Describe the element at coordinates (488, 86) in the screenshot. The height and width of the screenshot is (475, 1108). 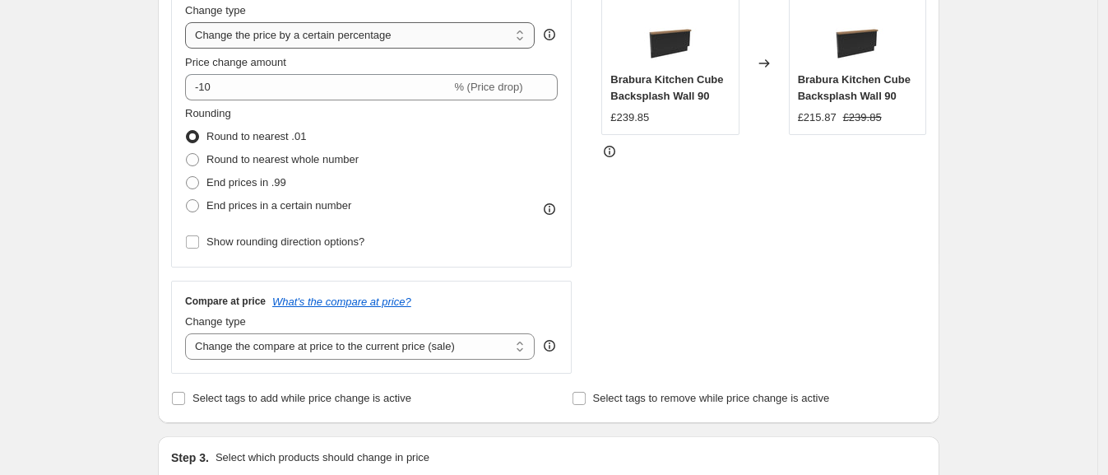
I see `span: % (Price drop)` at that location.